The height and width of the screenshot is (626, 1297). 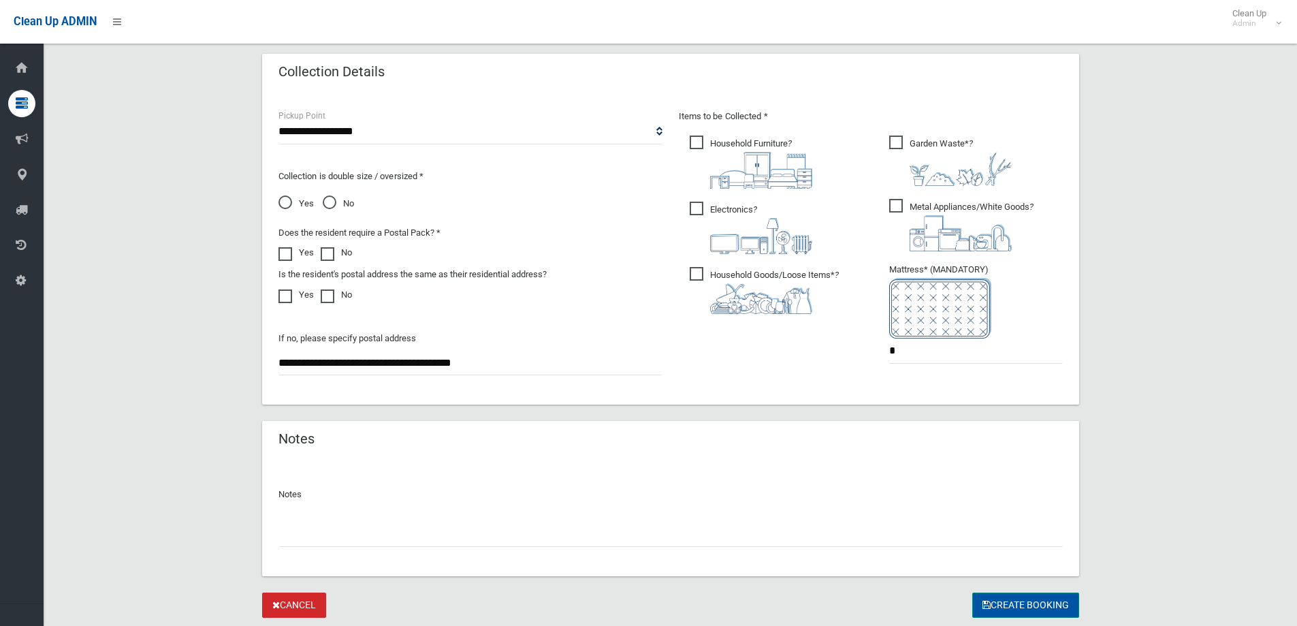 I want to click on span: Mattress* (MANDATORY), so click(x=976, y=301).